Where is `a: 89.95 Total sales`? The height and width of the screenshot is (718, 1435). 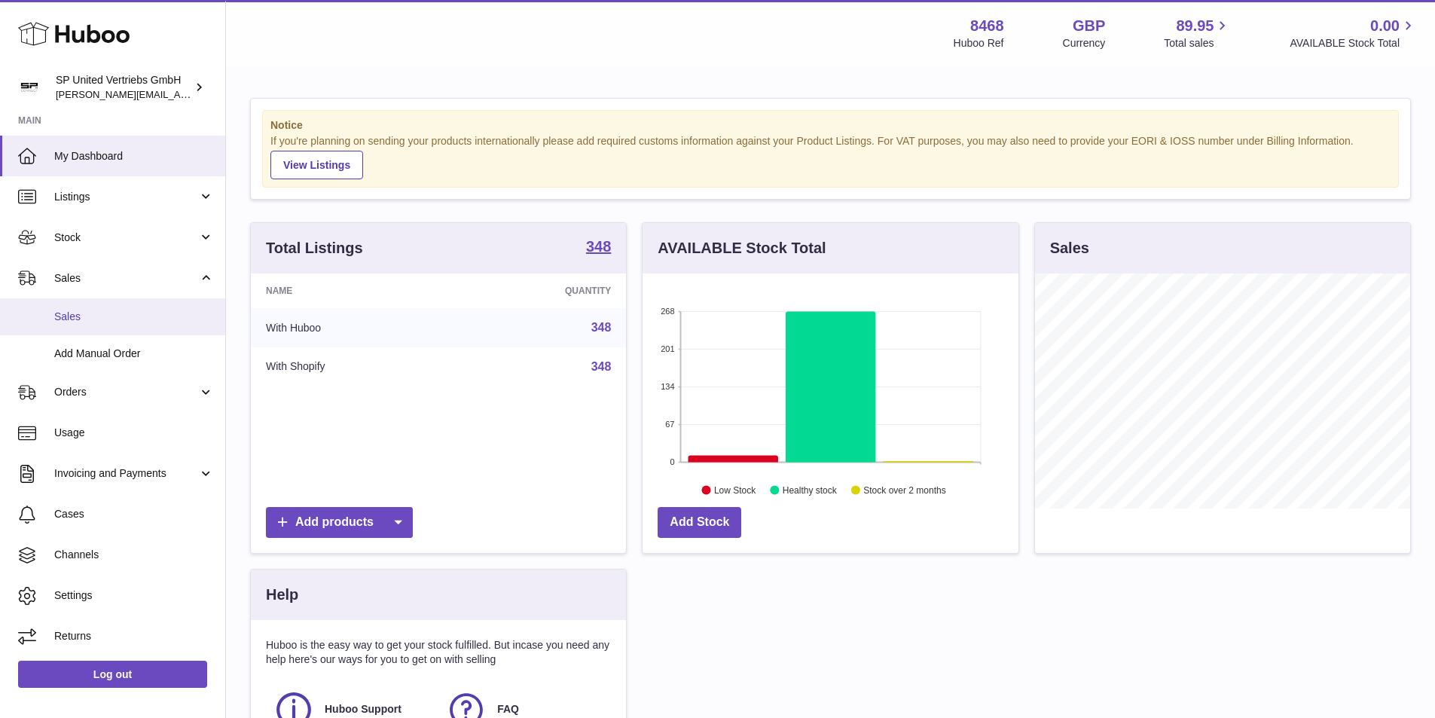
a: 89.95 Total sales is located at coordinates (1197, 33).